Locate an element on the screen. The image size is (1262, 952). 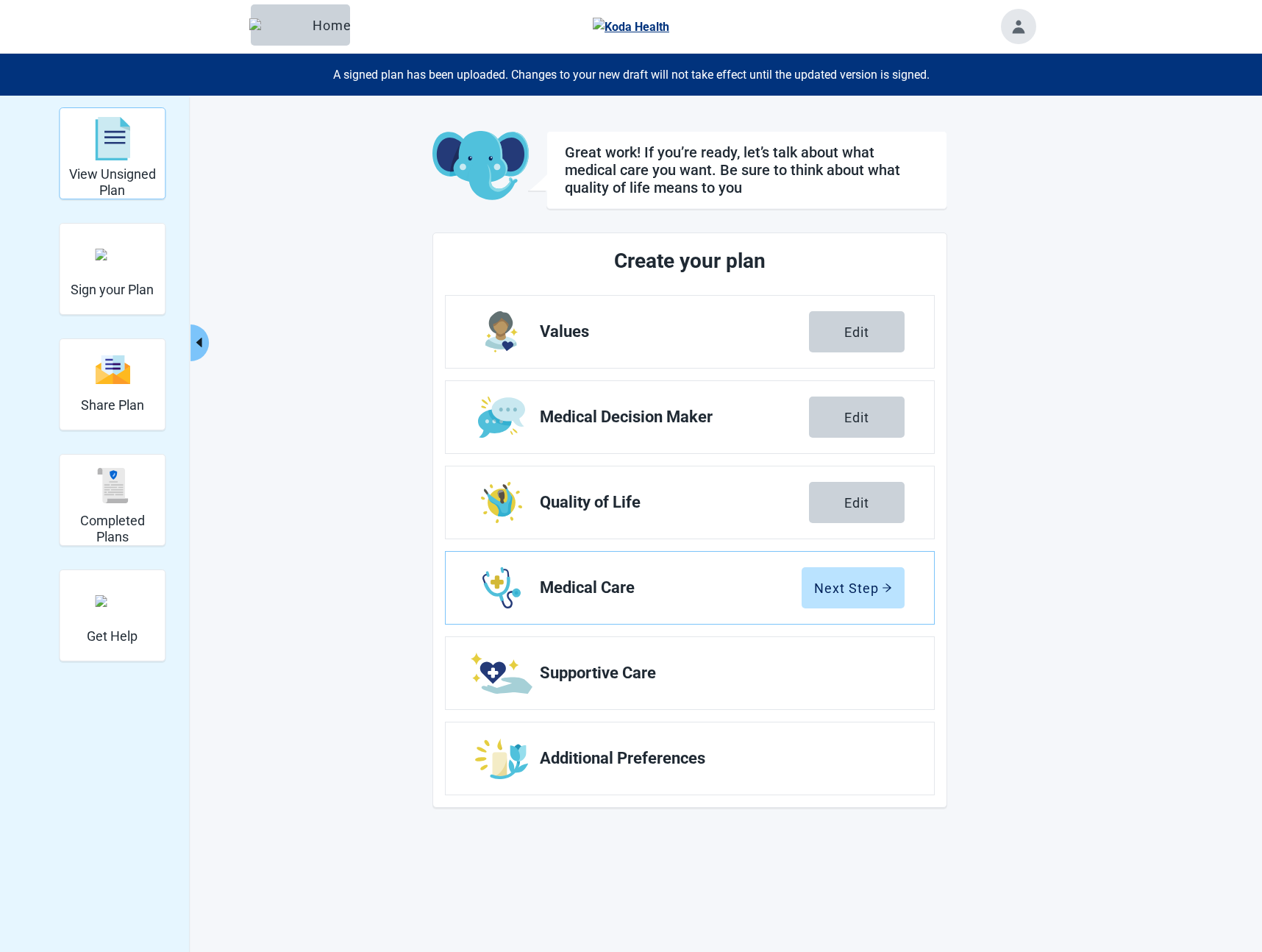
h2: Create your plan is located at coordinates (690, 261).